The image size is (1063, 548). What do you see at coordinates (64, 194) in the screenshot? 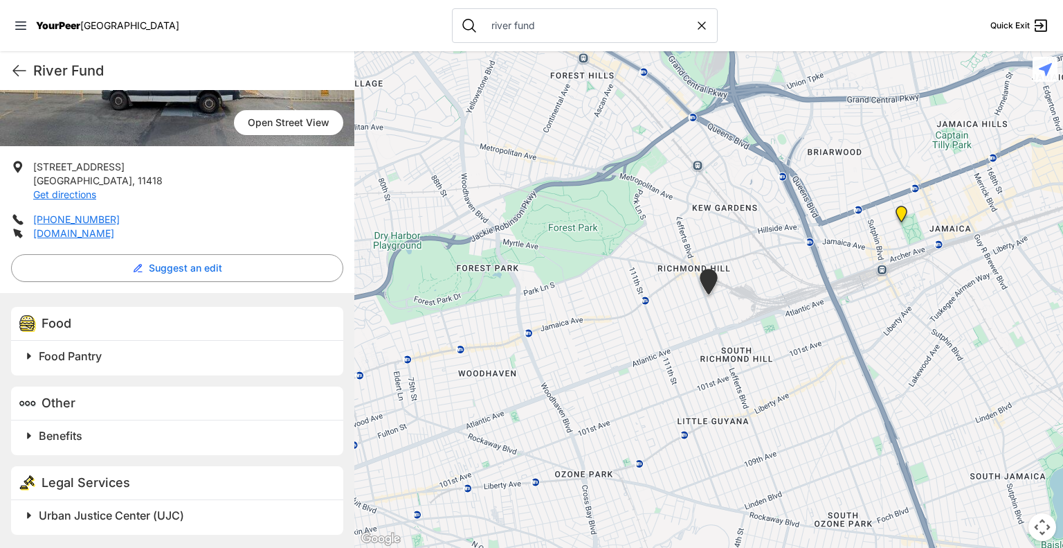
I see `a: Get directions` at bounding box center [64, 194].